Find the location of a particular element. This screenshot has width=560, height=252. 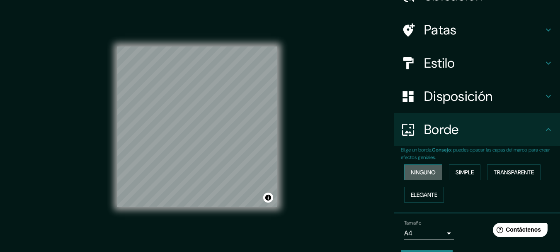

button: Transparente is located at coordinates (513, 172).